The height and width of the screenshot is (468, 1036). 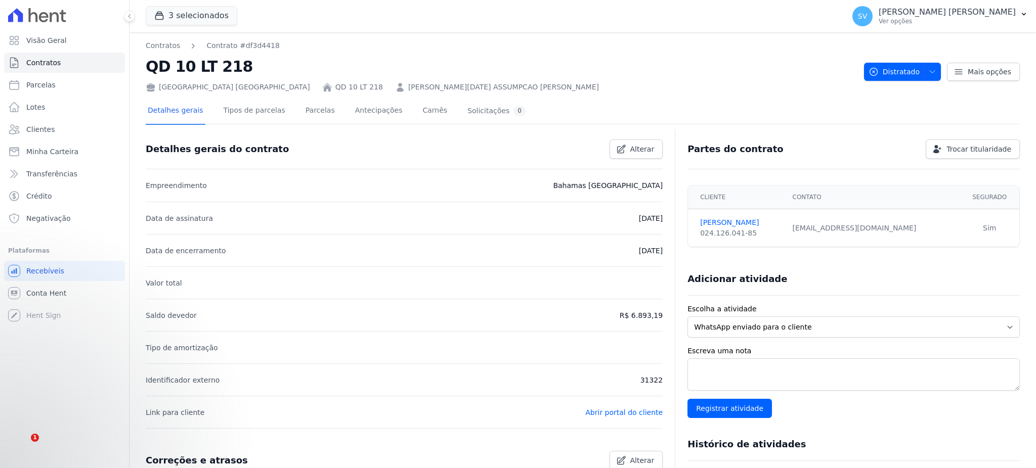 What do you see at coordinates (52, 174) in the screenshot?
I see `span: Transferências` at bounding box center [52, 174].